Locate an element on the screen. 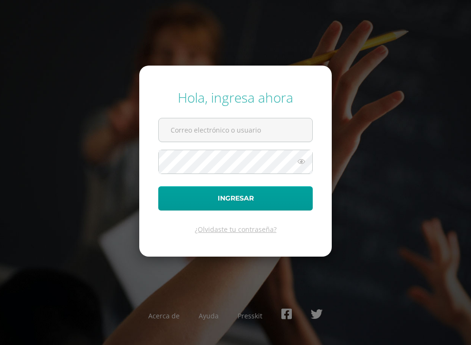 Image resolution: width=471 pixels, height=345 pixels. a: ¿Olvidaste tu contraseña? is located at coordinates (236, 229).